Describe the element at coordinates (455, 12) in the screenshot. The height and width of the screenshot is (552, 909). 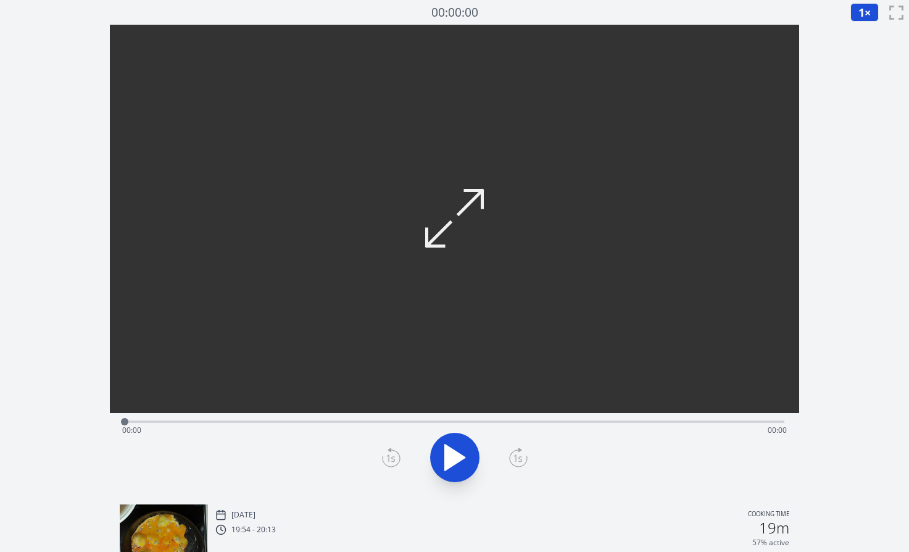
I see `a: 00:00:00` at that location.